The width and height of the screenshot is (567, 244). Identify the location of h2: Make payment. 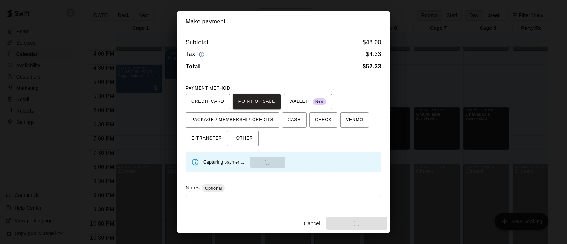
(283, 22).